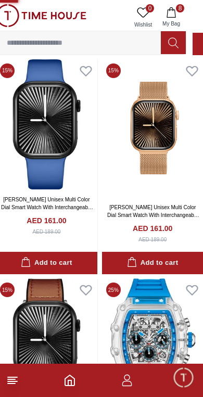 The height and width of the screenshot is (397, 203). I want to click on span: 0, so click(150, 8).